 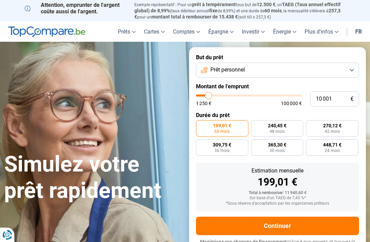 I want to click on div: Total à rembourser: 11 940,60 €, so click(x=278, y=193).